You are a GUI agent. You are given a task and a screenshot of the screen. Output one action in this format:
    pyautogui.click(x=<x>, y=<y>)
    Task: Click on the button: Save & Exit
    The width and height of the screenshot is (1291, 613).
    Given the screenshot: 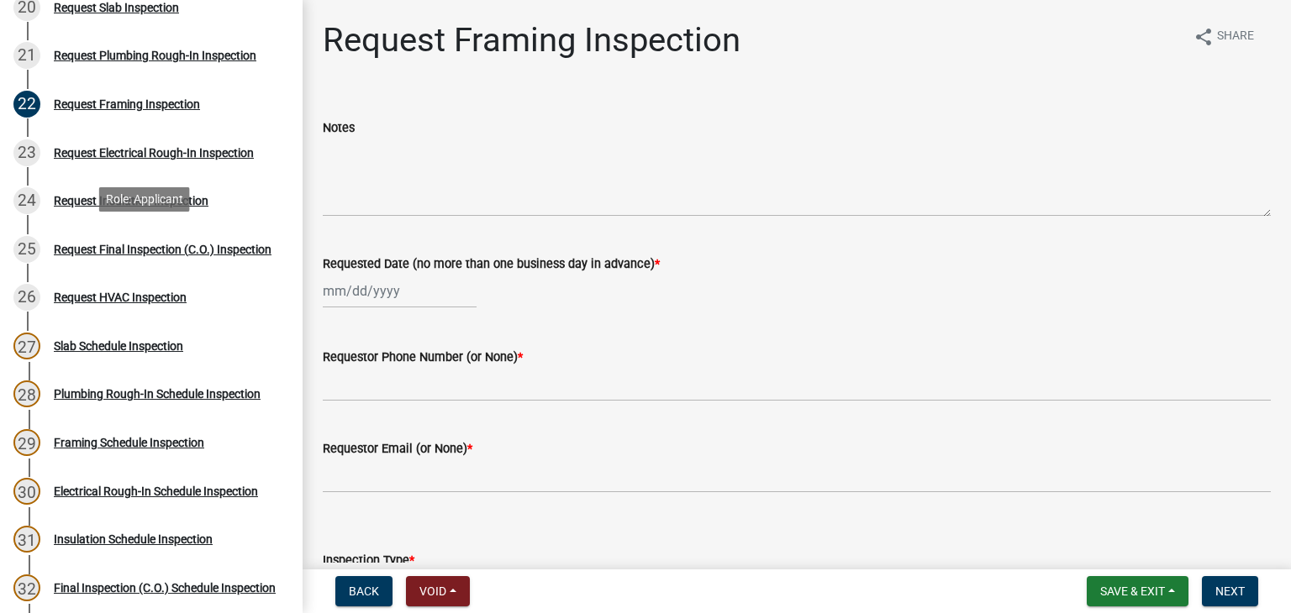 What is the action you would take?
    pyautogui.click(x=1137, y=591)
    